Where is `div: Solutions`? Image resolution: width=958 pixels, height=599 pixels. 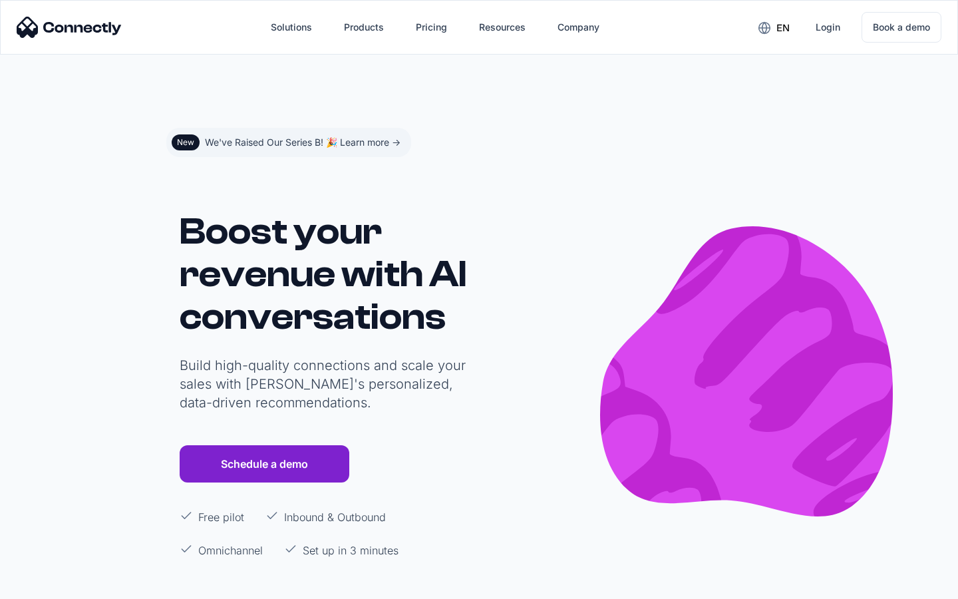 div: Solutions is located at coordinates (291, 27).